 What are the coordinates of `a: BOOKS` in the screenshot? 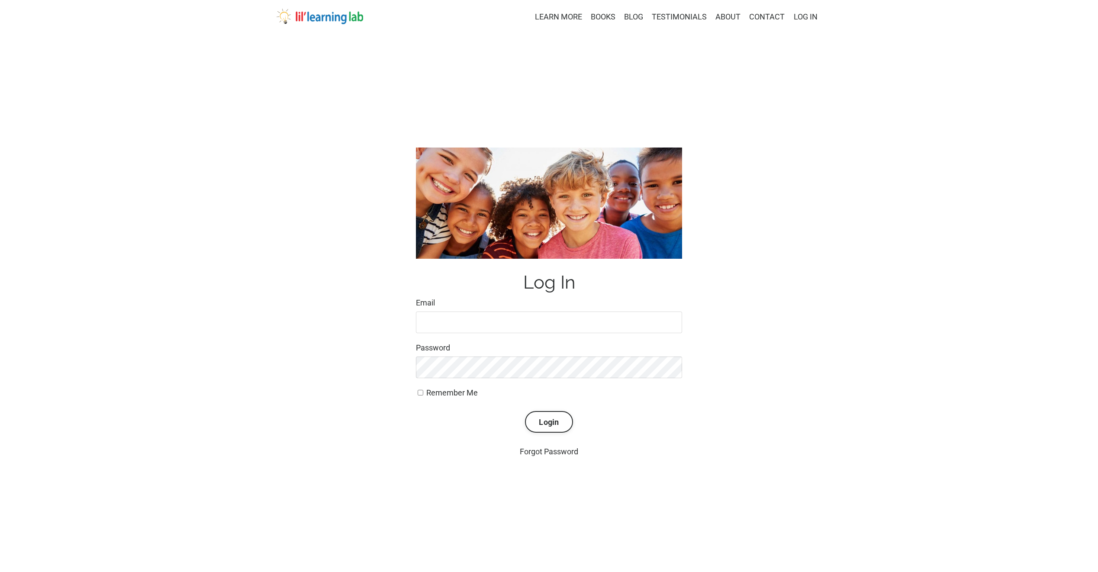 It's located at (603, 17).